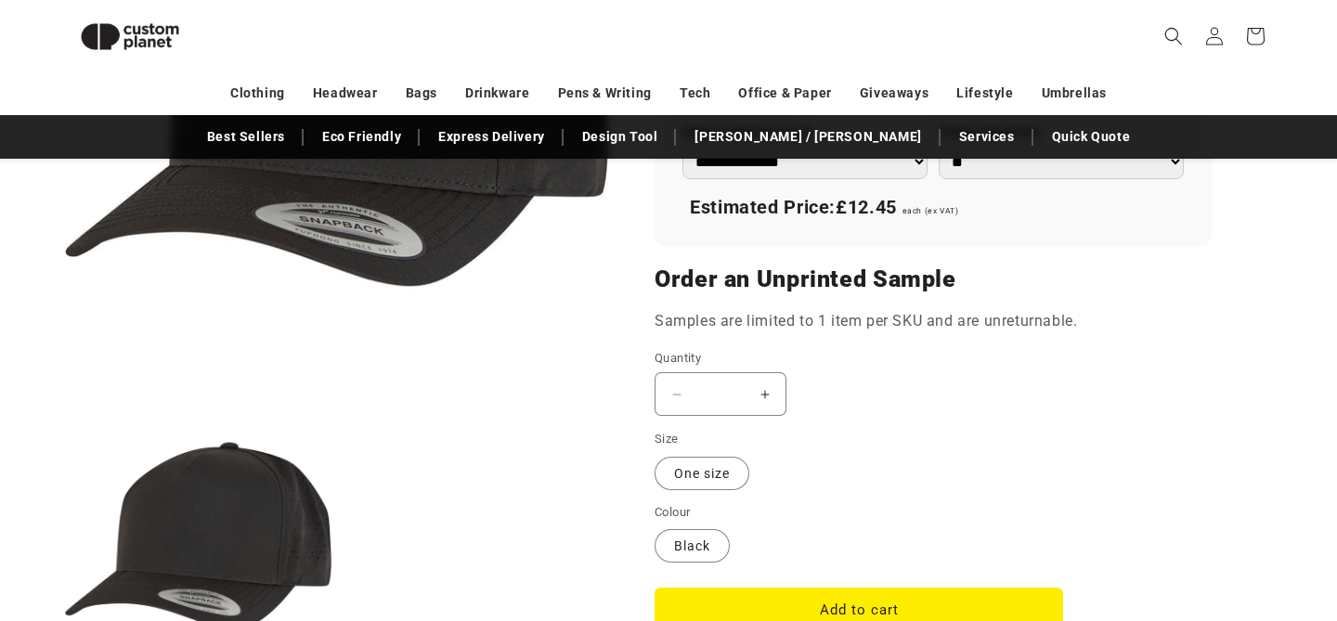 This screenshot has width=1337, height=621. What do you see at coordinates (784, 93) in the screenshot?
I see `a: Office & Paper` at bounding box center [784, 93].